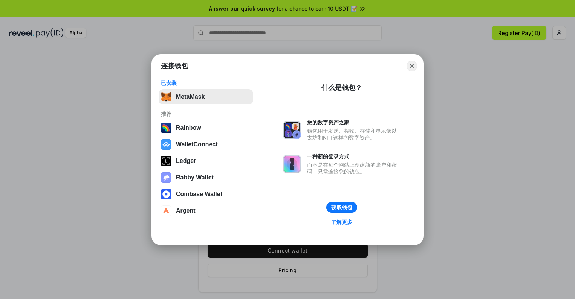 Image resolution: width=575 pixels, height=299 pixels. What do you see at coordinates (412, 66) in the screenshot?
I see `button: Close` at bounding box center [412, 66].